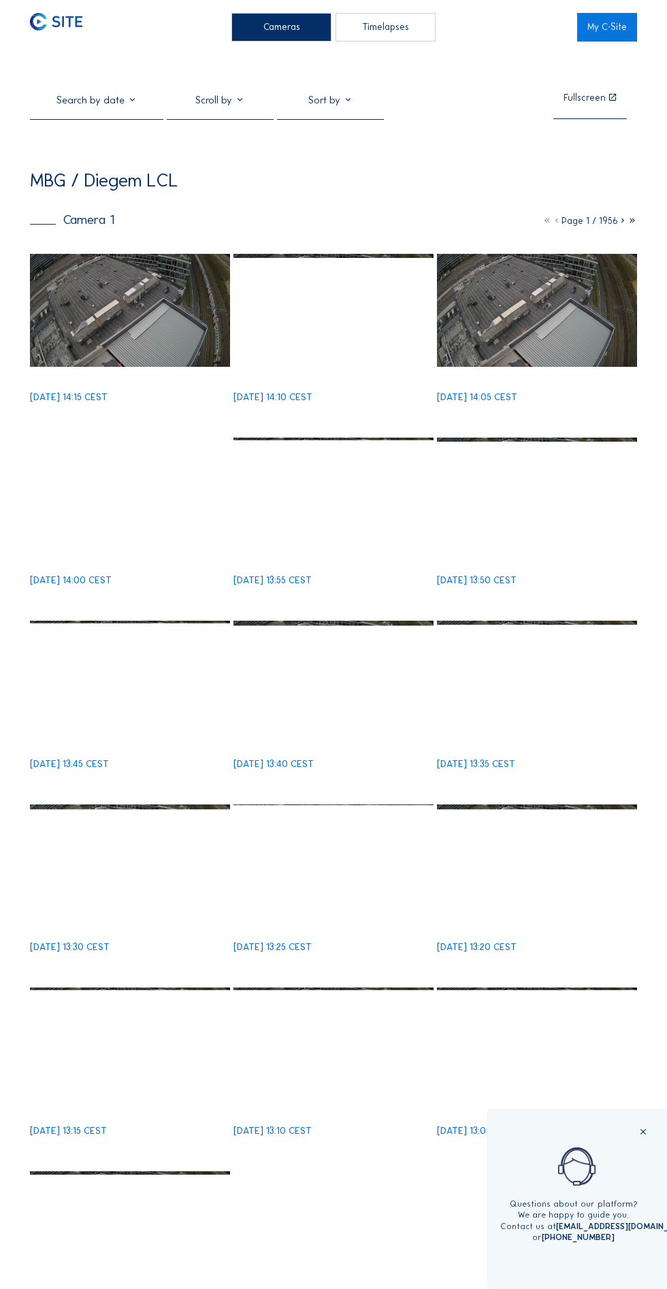 This screenshot has height=1289, width=667. What do you see at coordinates (130, 676) in the screenshot?
I see `img: image_53439917` at bounding box center [130, 676].